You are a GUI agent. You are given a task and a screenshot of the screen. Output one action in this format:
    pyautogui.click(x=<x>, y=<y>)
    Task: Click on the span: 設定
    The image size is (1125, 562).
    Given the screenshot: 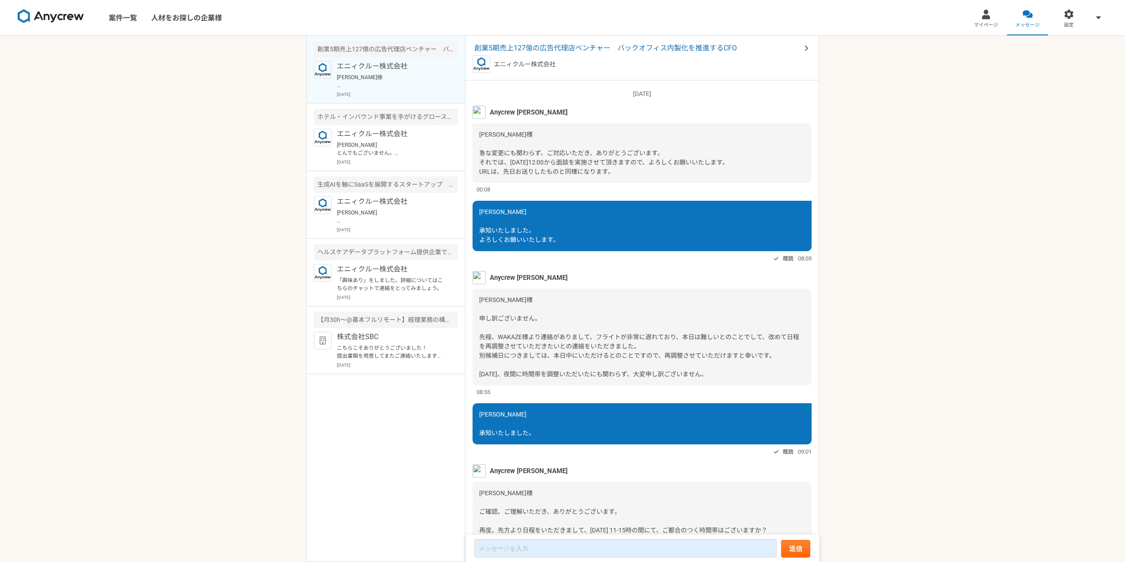 What is the action you would take?
    pyautogui.click(x=1069, y=25)
    